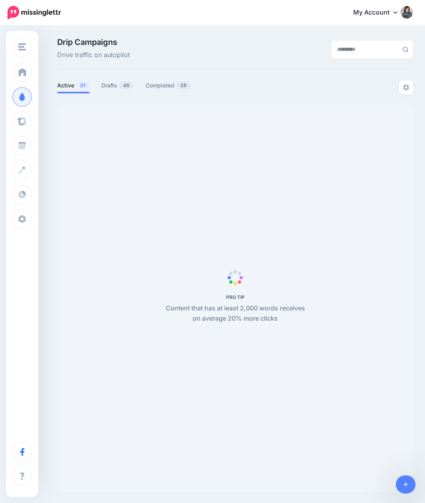  I want to click on p: Content that has at least 2,000 words receives on average 20% more clicks, so click(235, 314).